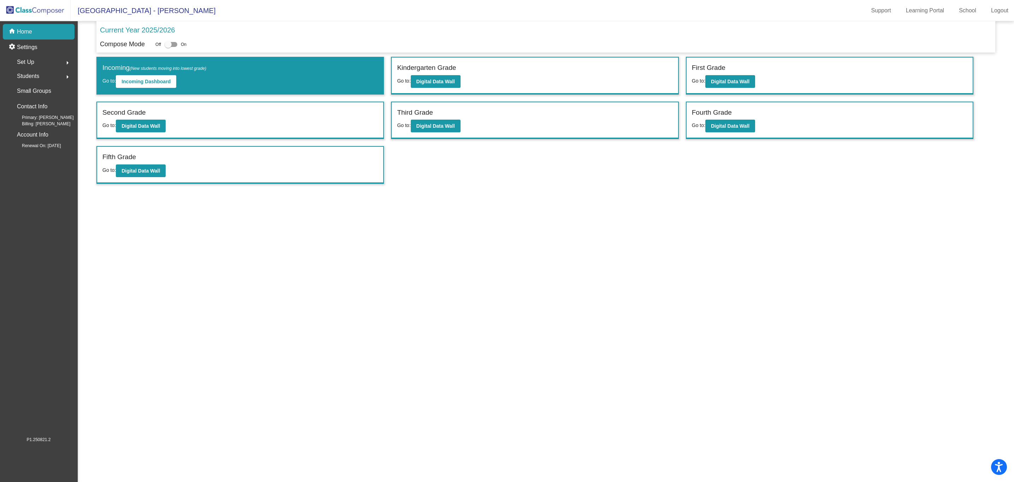 The width and height of the screenshot is (1014, 482). Describe the element at coordinates (168, 68) in the screenshot. I see `span: (New students moving into lowest grade)` at that location.